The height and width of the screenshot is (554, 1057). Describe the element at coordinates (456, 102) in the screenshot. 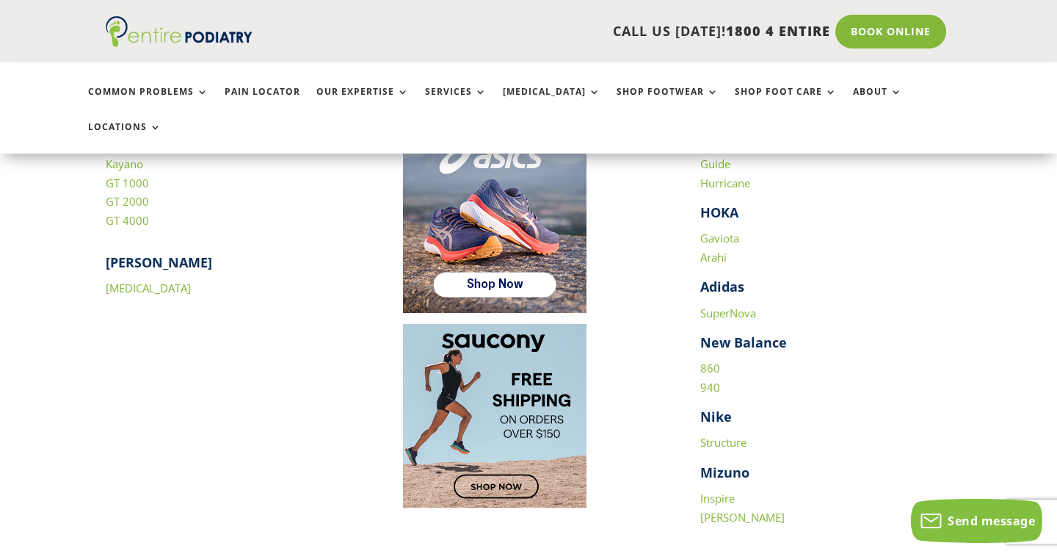

I see `a: Services` at that location.